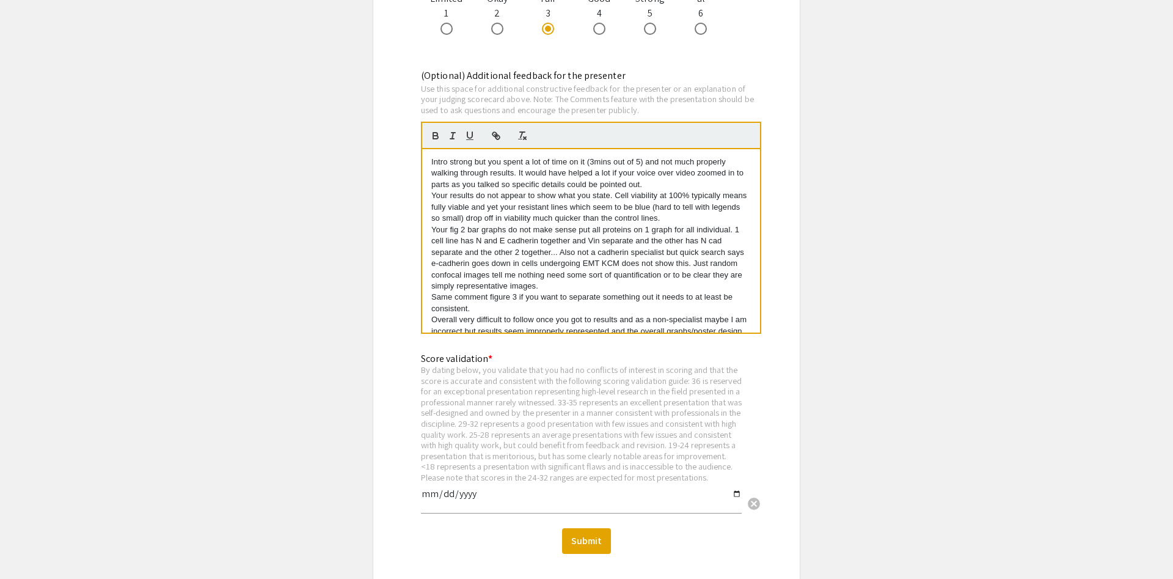  What do you see at coordinates (754, 503) in the screenshot?
I see `button: Clear` at bounding box center [754, 503].